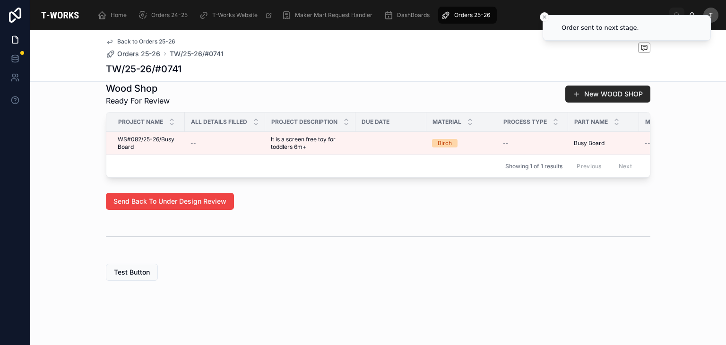 The width and height of the screenshot is (726, 345). What do you see at coordinates (140, 42) in the screenshot?
I see `a: Back to Orders 25-26` at bounding box center [140, 42].